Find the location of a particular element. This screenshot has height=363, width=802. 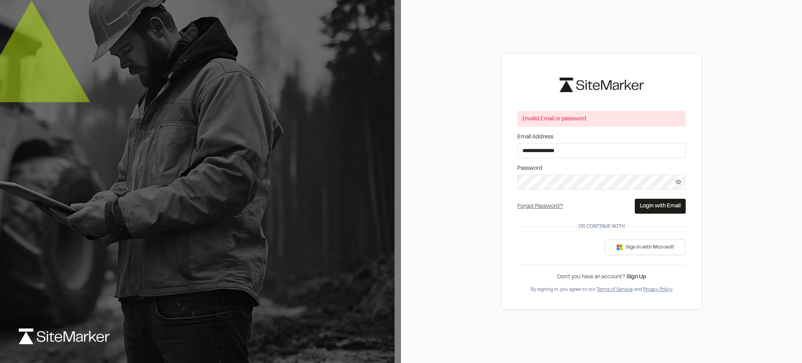

a: Forgot Password? is located at coordinates (540, 206).